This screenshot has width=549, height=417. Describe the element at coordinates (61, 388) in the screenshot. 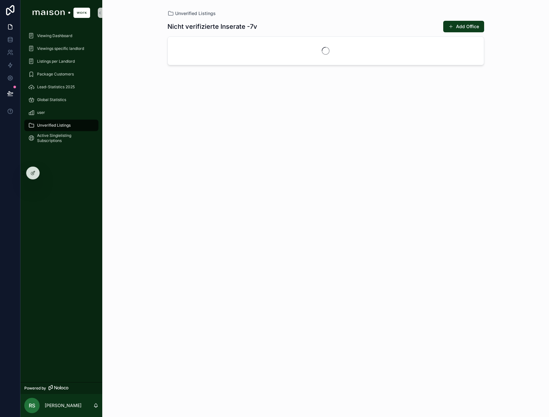

I see `a: Powered by` at that location.